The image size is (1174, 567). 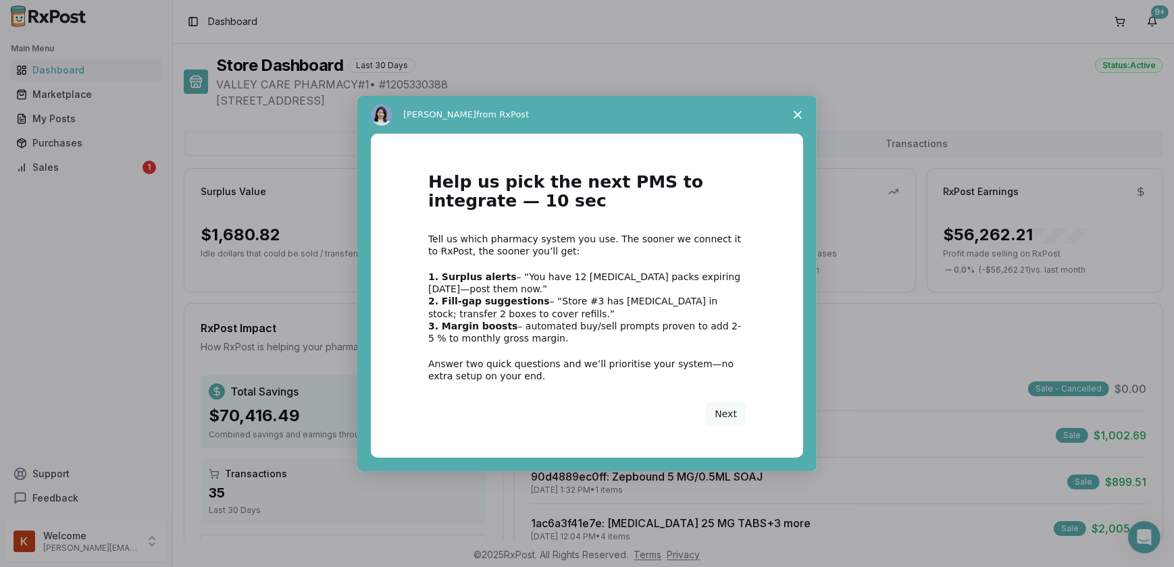 What do you see at coordinates (472, 277) in the screenshot?
I see `b: 1. Surplus alerts` at bounding box center [472, 277].